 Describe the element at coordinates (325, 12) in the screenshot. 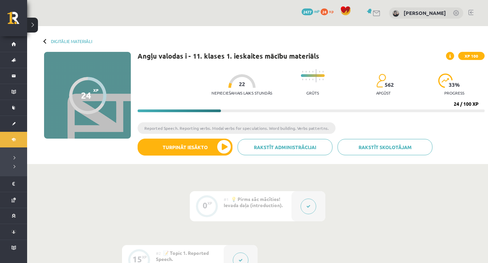

I see `span: 24` at that location.